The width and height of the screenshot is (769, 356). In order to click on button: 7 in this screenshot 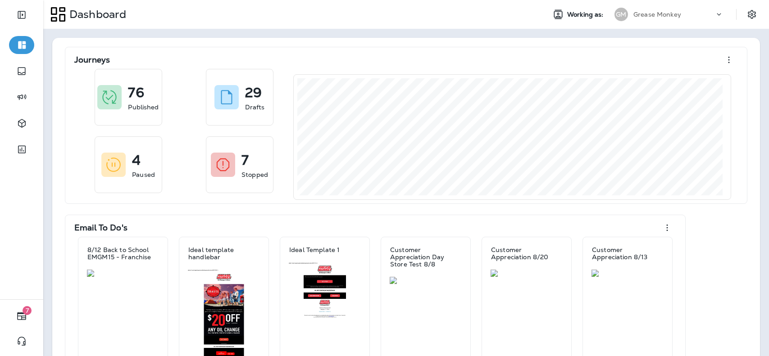, I will do `click(22, 316)`.